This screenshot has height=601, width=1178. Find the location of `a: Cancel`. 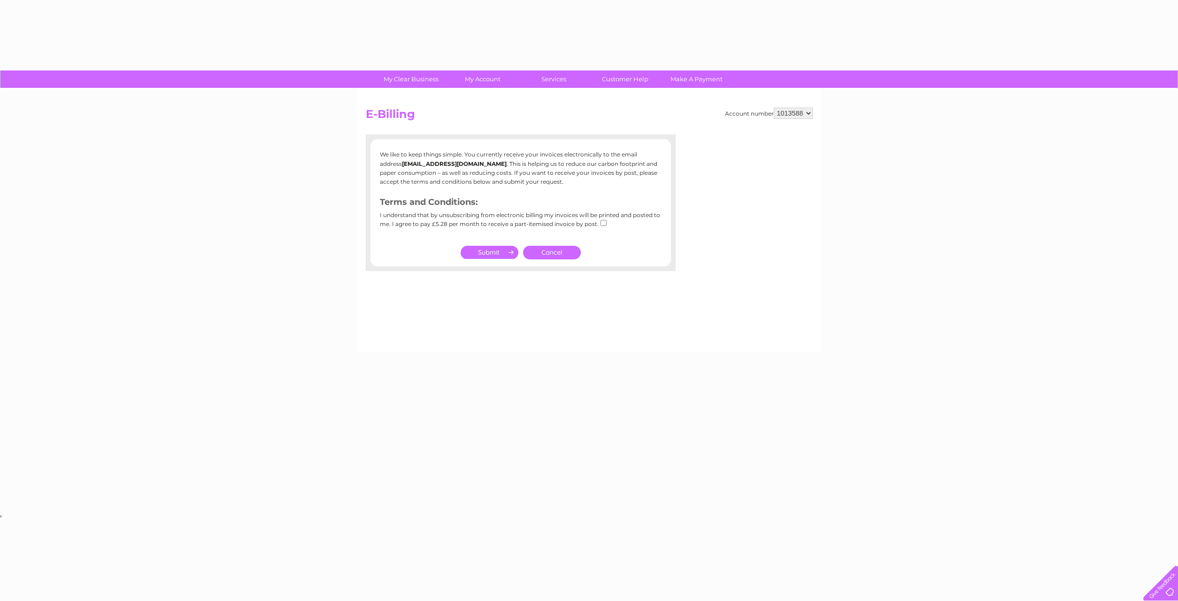

a: Cancel is located at coordinates (552, 252).